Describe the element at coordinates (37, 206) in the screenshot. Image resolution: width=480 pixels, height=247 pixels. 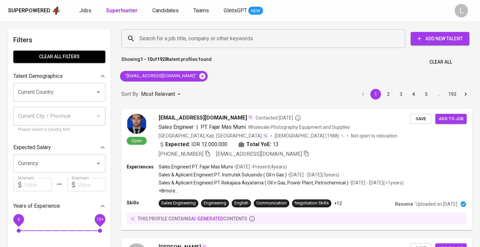
I see `p: Years of Experience` at that location.